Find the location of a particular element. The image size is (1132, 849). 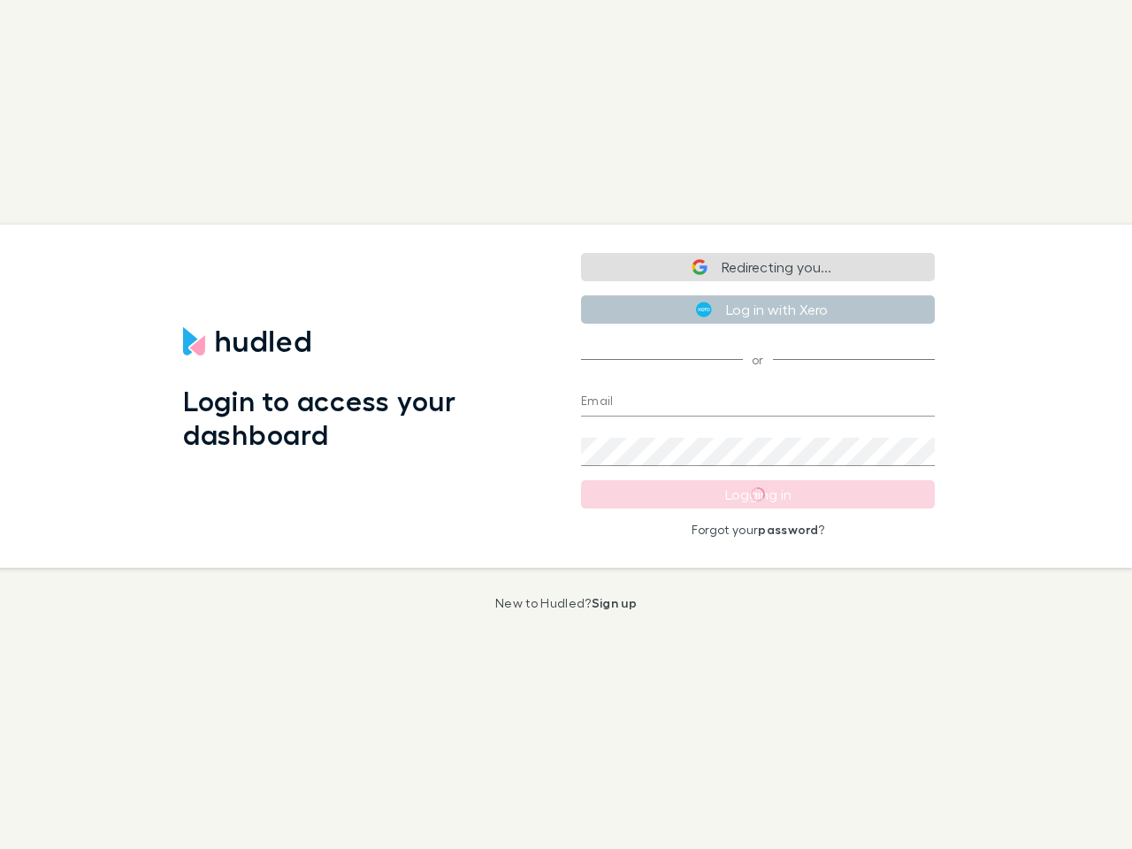

button: Redirecting you... is located at coordinates (758, 267).